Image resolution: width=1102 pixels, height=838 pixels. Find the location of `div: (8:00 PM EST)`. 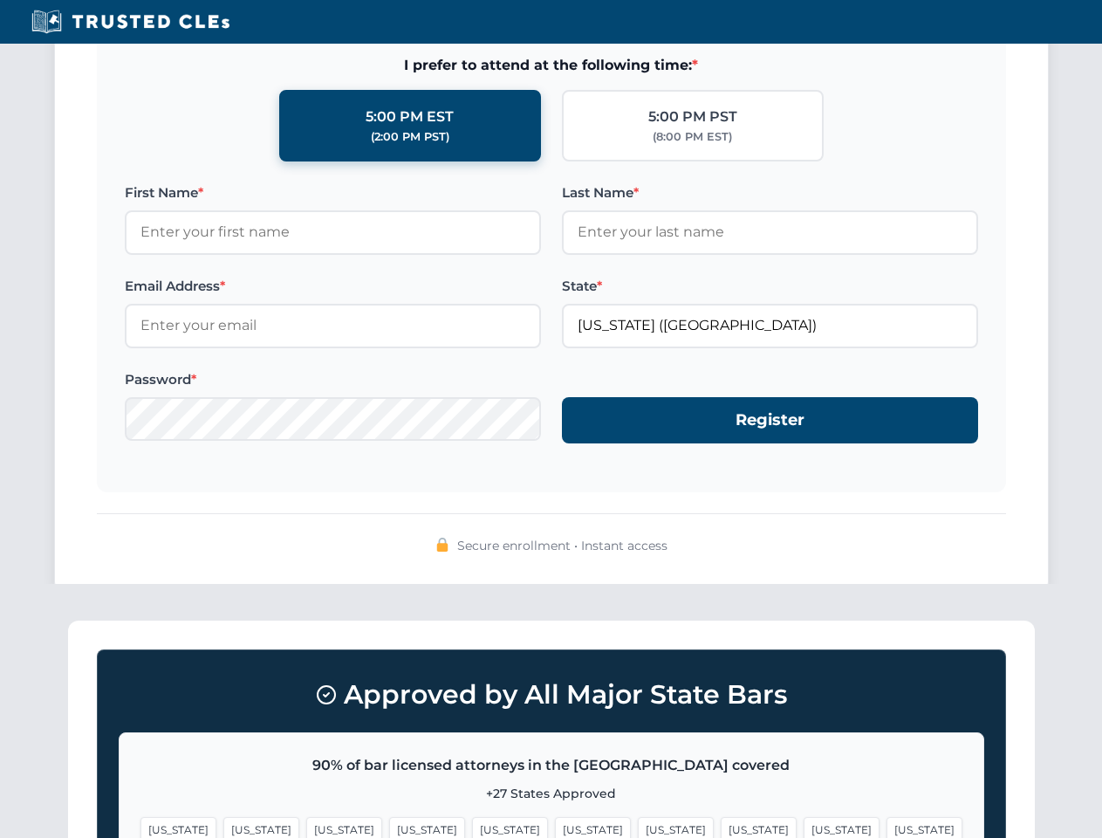

div: (8:00 PM EST) is located at coordinates (692, 137).